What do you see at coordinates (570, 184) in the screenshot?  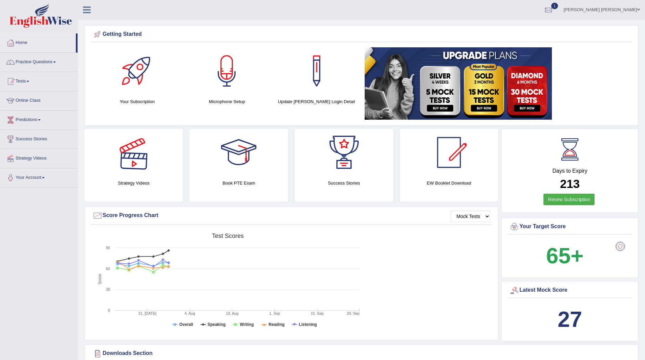 I see `b: 213` at bounding box center [570, 184].